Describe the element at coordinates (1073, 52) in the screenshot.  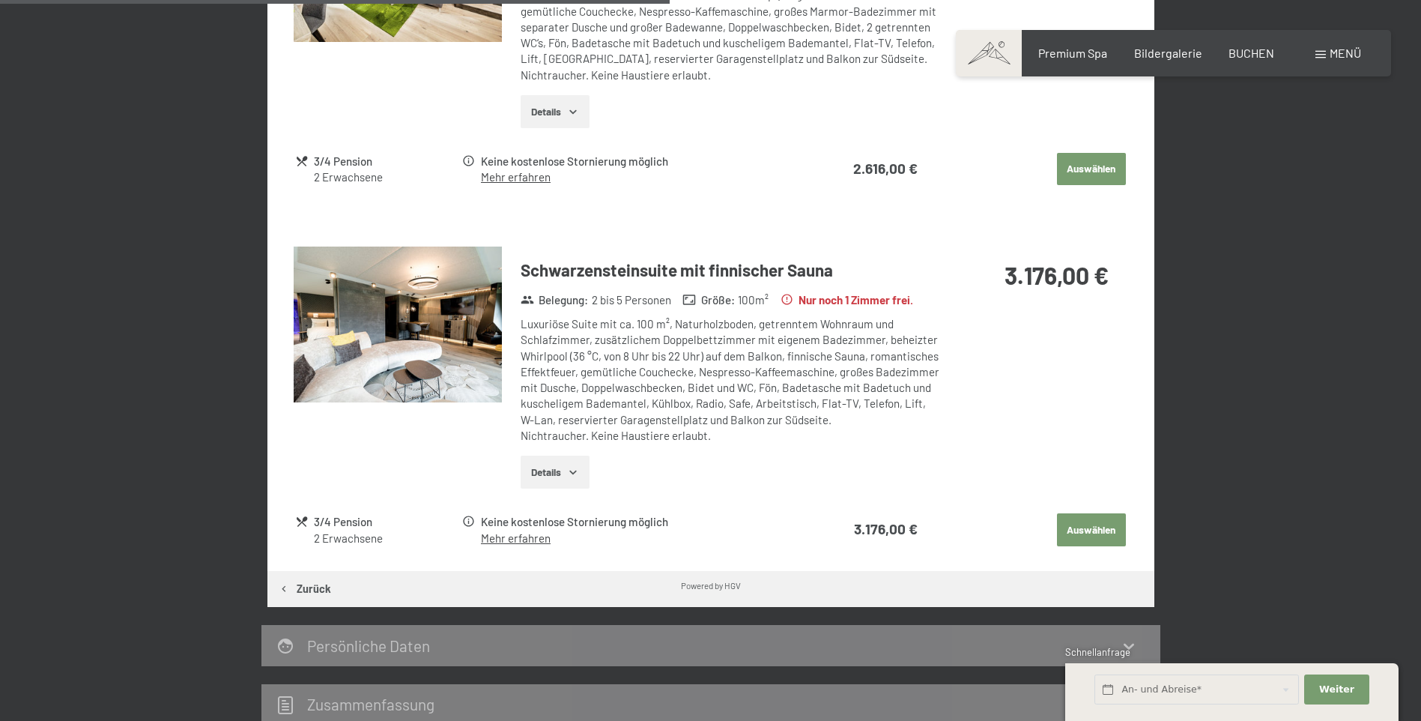
I see `a: Premium Spa` at that location.